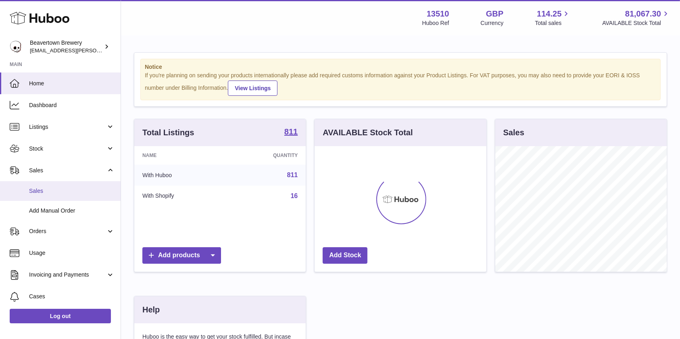 The height and width of the screenshot is (339, 680). What do you see at coordinates (552, 23) in the screenshot?
I see `span: Total sales` at bounding box center [552, 23].